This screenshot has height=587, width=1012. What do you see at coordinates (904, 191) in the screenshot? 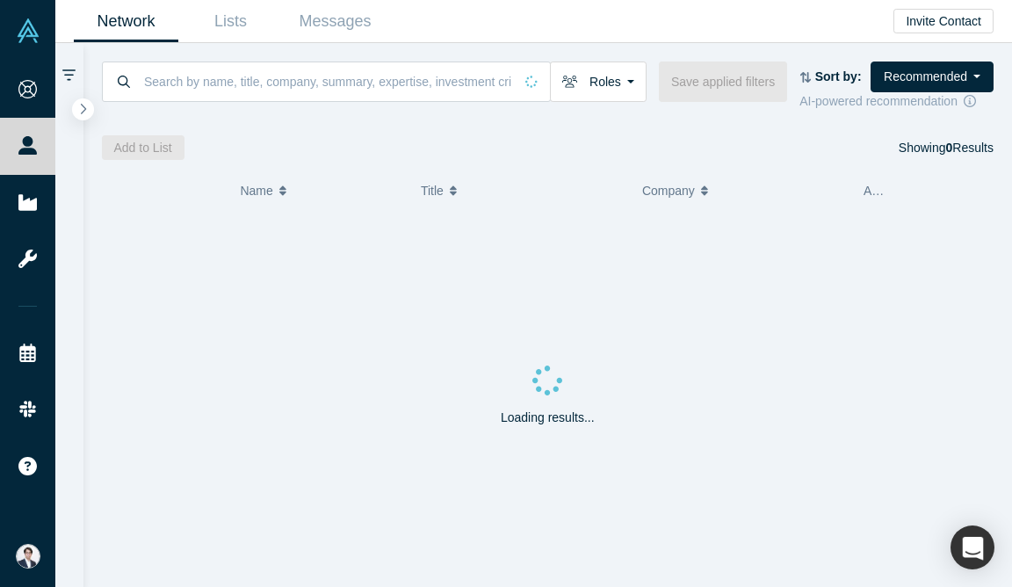
I see `span: Alchemist Role` at bounding box center [904, 191].